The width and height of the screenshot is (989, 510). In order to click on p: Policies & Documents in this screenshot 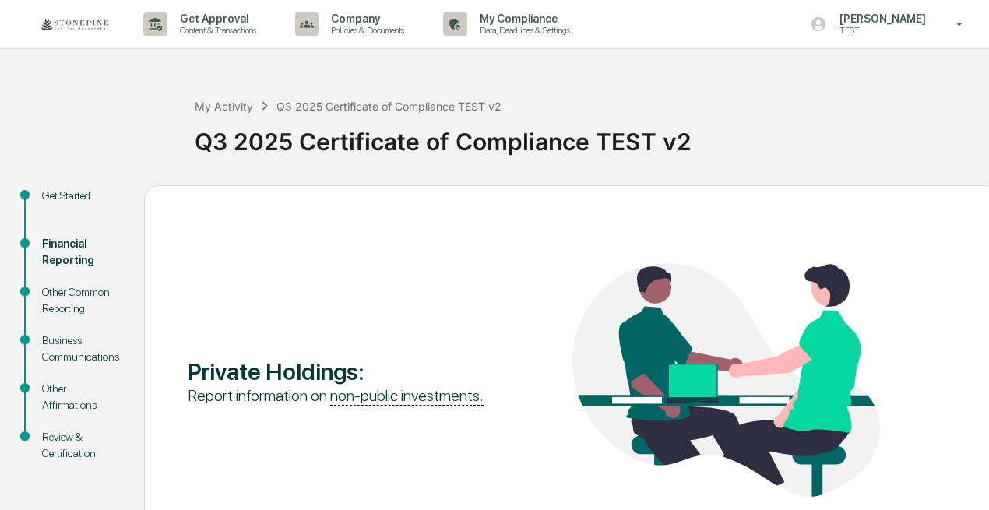, I will do `click(365, 30)`.